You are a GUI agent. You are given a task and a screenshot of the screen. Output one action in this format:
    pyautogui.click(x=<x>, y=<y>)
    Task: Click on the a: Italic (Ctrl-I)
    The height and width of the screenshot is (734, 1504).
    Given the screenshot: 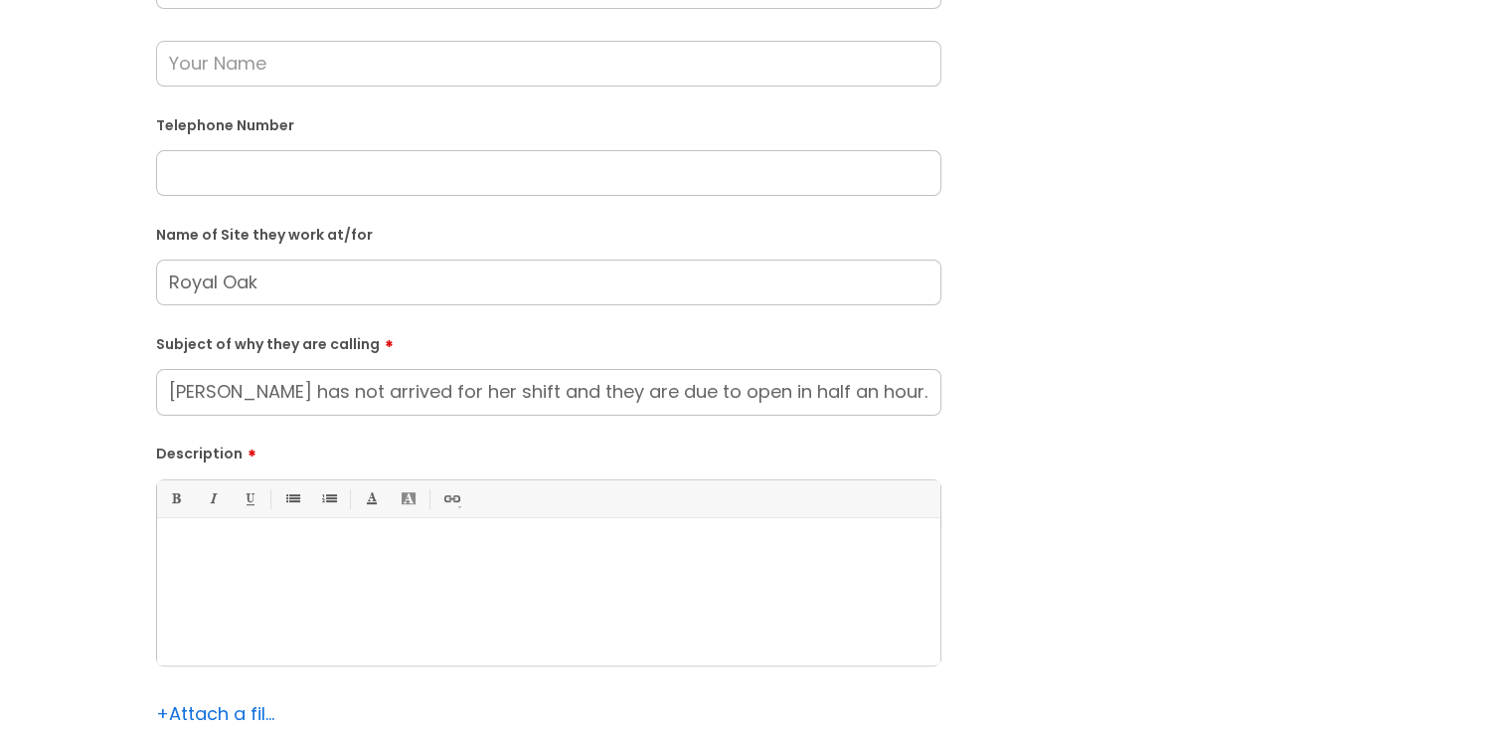 What is the action you would take?
    pyautogui.click(x=212, y=498)
    